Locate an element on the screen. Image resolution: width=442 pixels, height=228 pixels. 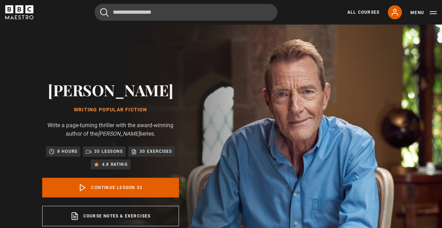
a: Continue lesson 33 is located at coordinates (110, 188).